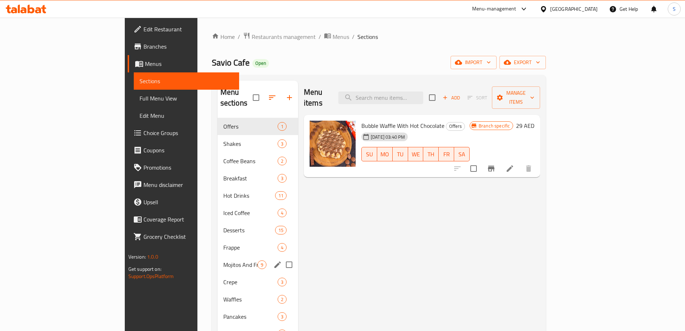  What do you see at coordinates (516, 98) in the screenshot?
I see `button: Manage items` at bounding box center [516, 98].